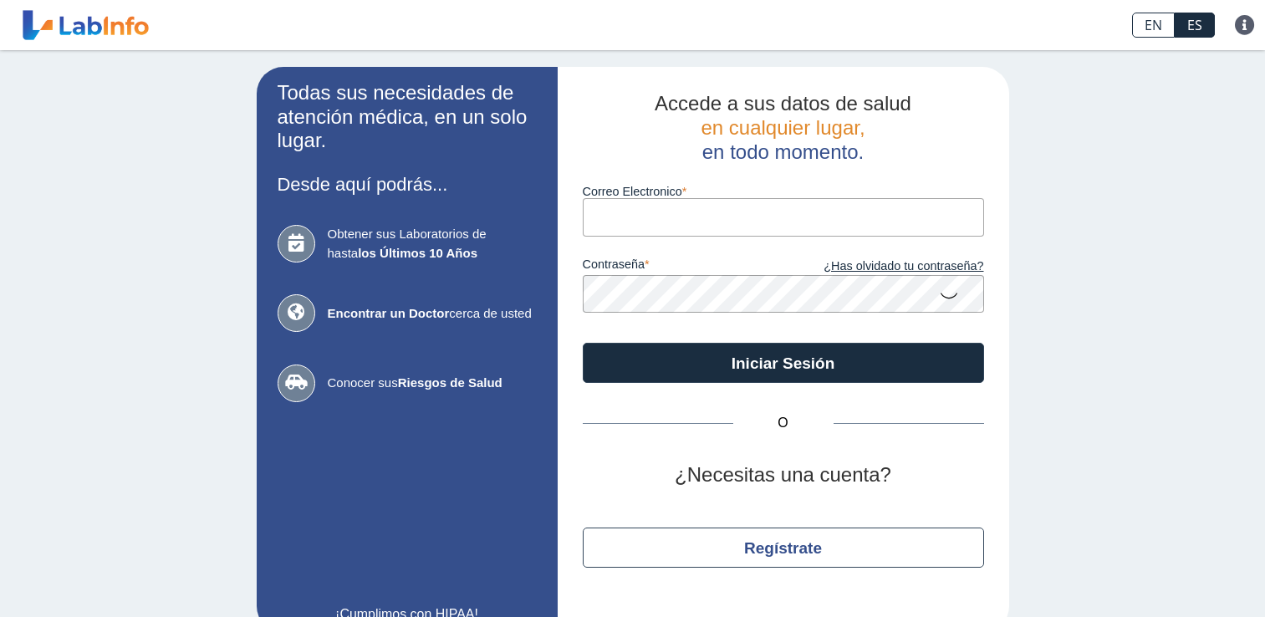  I want to click on h2: ¿Necesitas una cuenta?, so click(783, 475).